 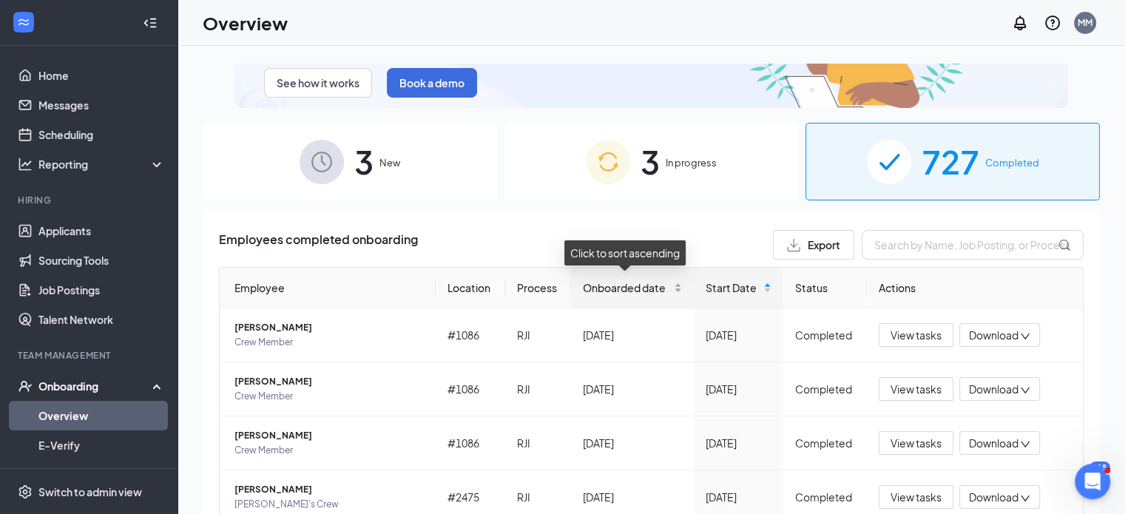 I want to click on svg: Notifications, so click(x=1020, y=23).